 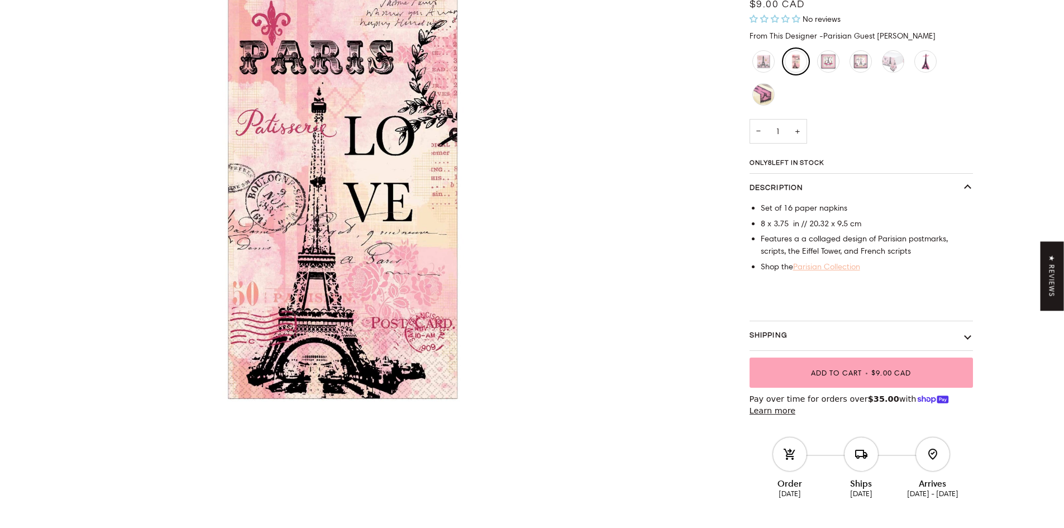 I want to click on button: Shipping, so click(x=862, y=336).